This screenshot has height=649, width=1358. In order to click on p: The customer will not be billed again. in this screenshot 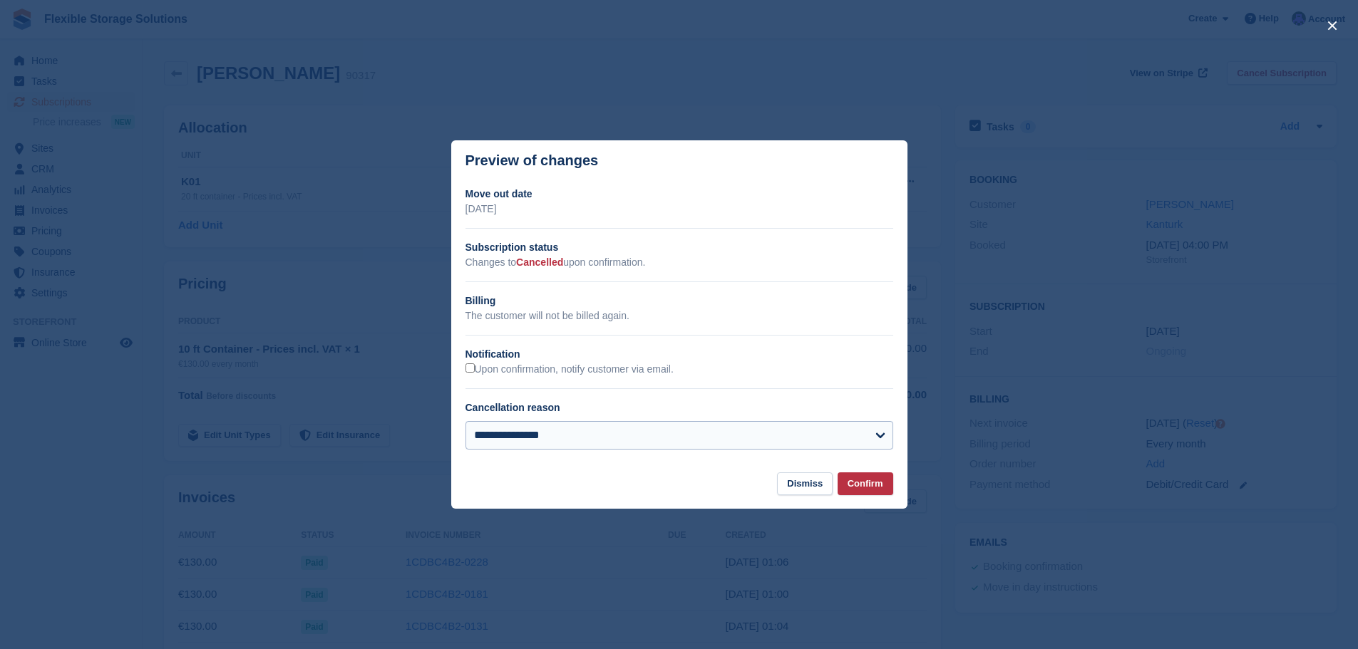, I will do `click(679, 316)`.